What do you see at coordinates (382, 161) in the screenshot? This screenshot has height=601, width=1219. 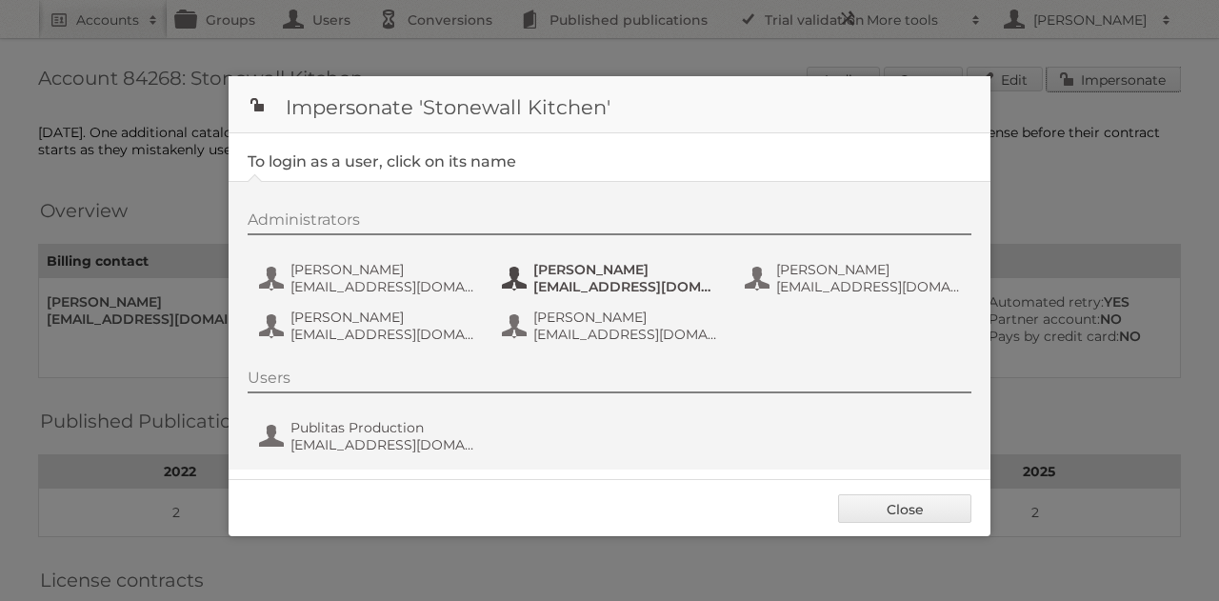 I see `legend: To login as a user, click on its name` at bounding box center [382, 161].